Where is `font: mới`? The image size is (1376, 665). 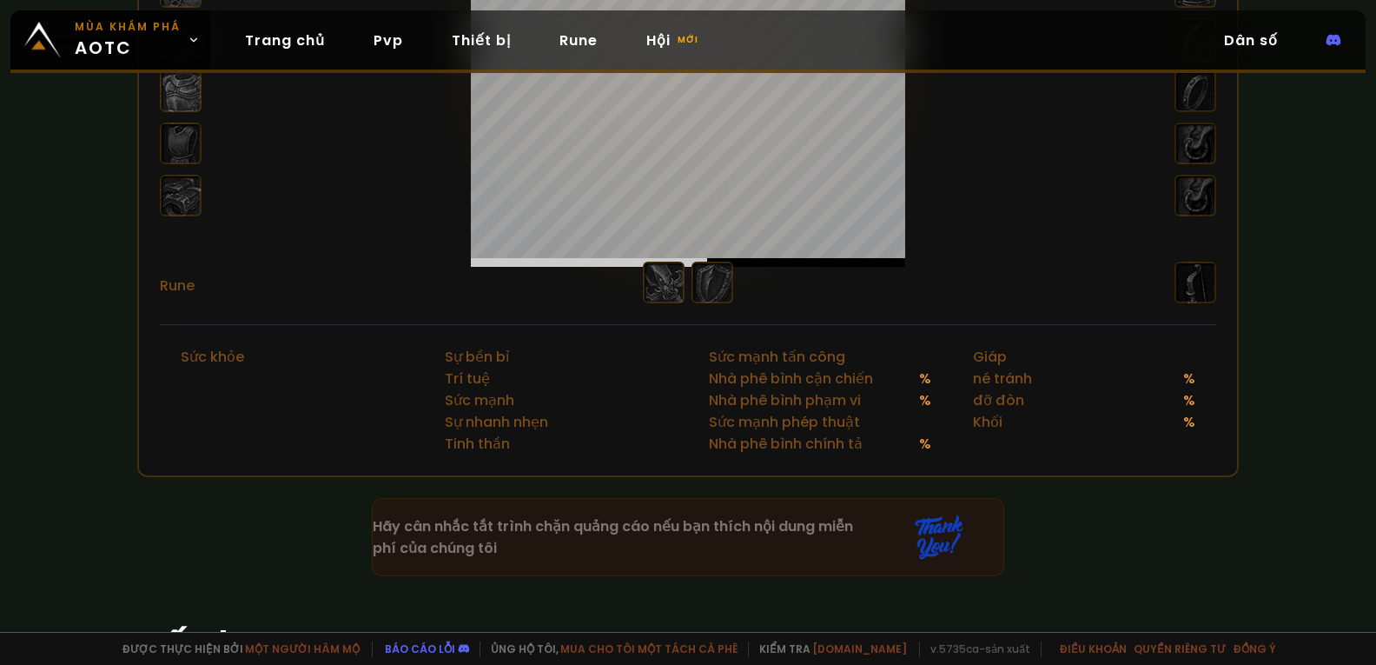 font: mới is located at coordinates (688, 39).